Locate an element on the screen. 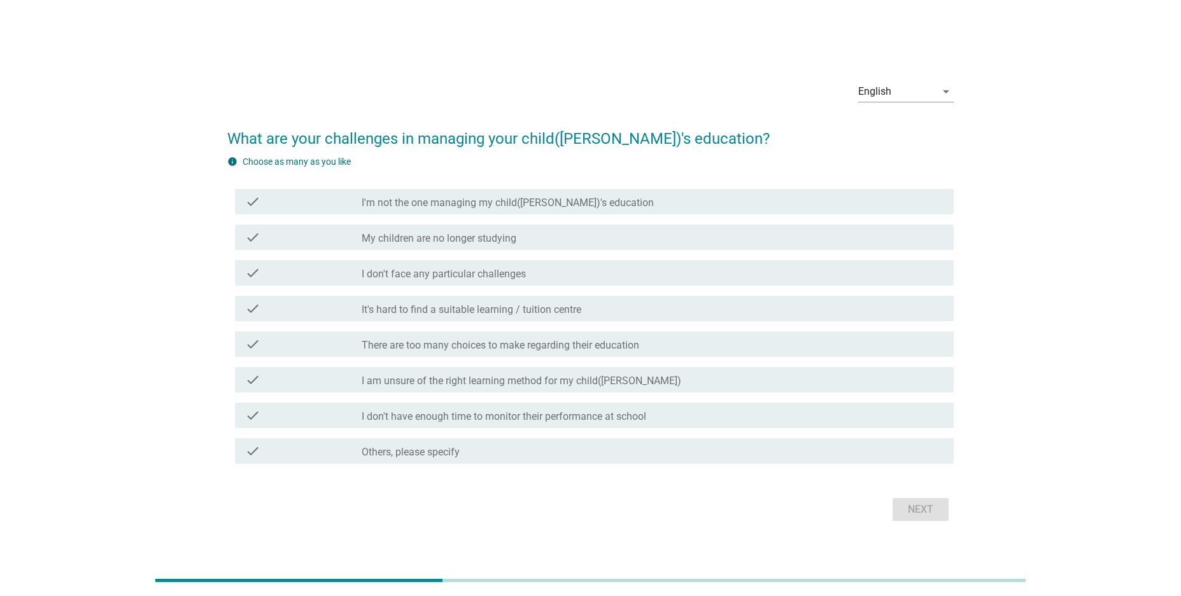  i: arrow_drop_down is located at coordinates (946, 92).